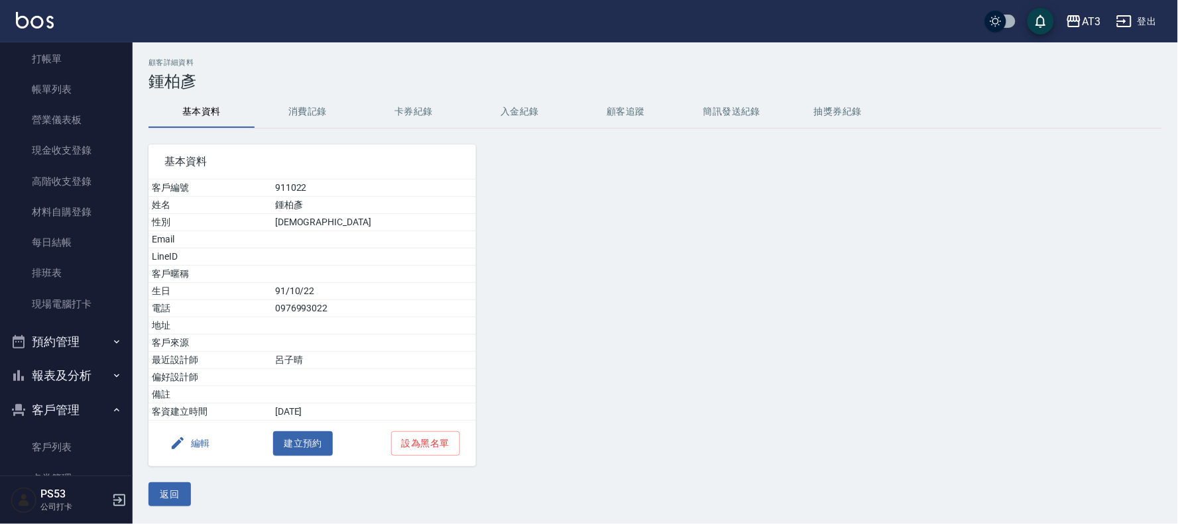 This screenshot has width=1178, height=524. I want to click on button: 設為黑名單, so click(425, 443).